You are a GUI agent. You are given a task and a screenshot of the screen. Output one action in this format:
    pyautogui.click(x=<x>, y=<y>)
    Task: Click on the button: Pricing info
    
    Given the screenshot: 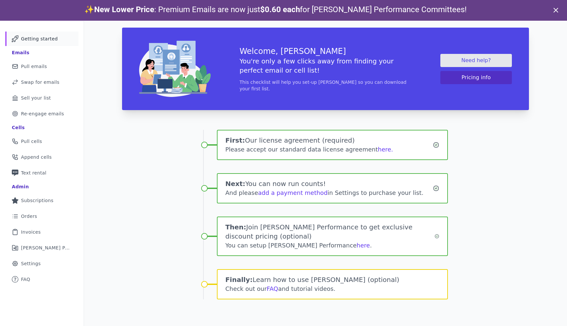 What is the action you would take?
    pyautogui.click(x=476, y=77)
    